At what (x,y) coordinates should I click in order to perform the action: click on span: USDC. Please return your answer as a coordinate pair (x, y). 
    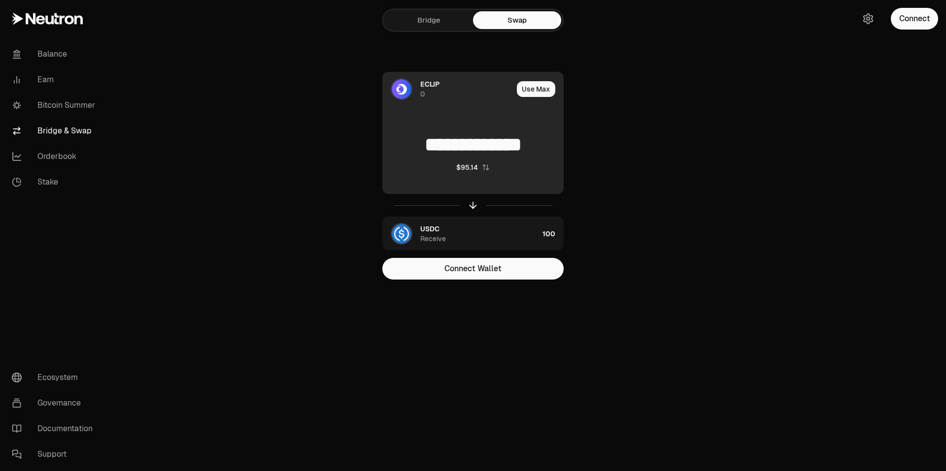
    Looking at the image, I should click on (430, 229).